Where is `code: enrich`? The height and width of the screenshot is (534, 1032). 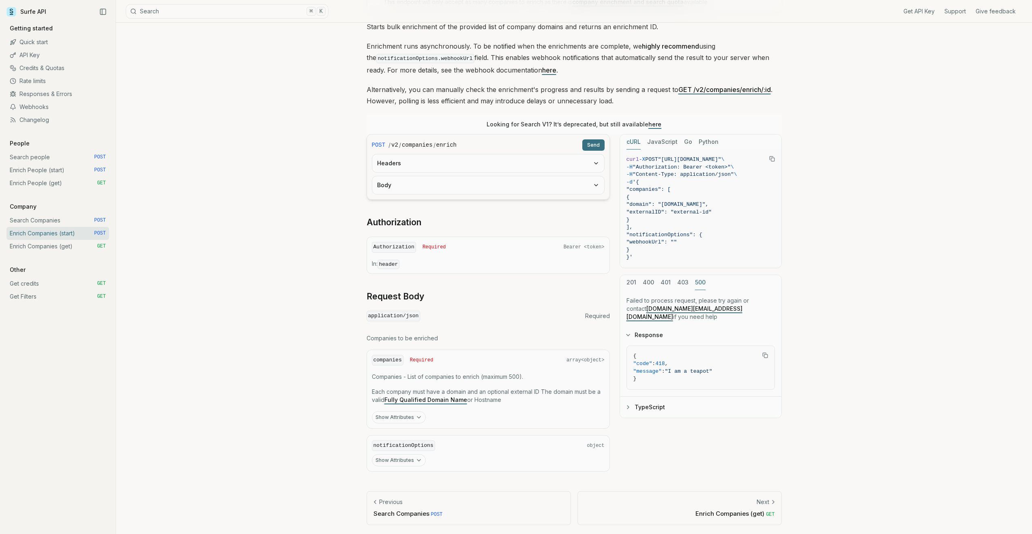 code: enrich is located at coordinates (446, 145).